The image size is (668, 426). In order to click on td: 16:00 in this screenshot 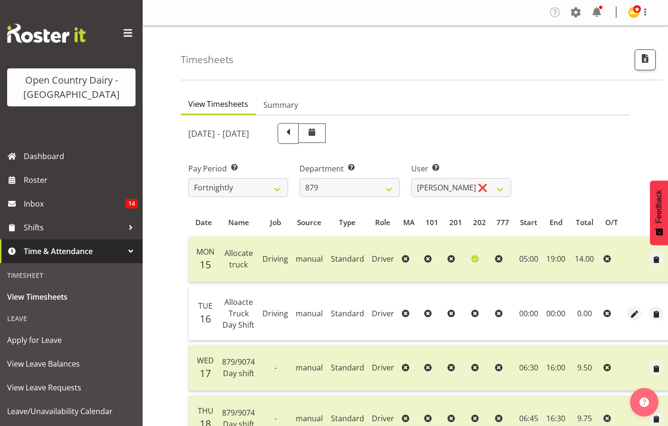, I will do `click(556, 368)`.